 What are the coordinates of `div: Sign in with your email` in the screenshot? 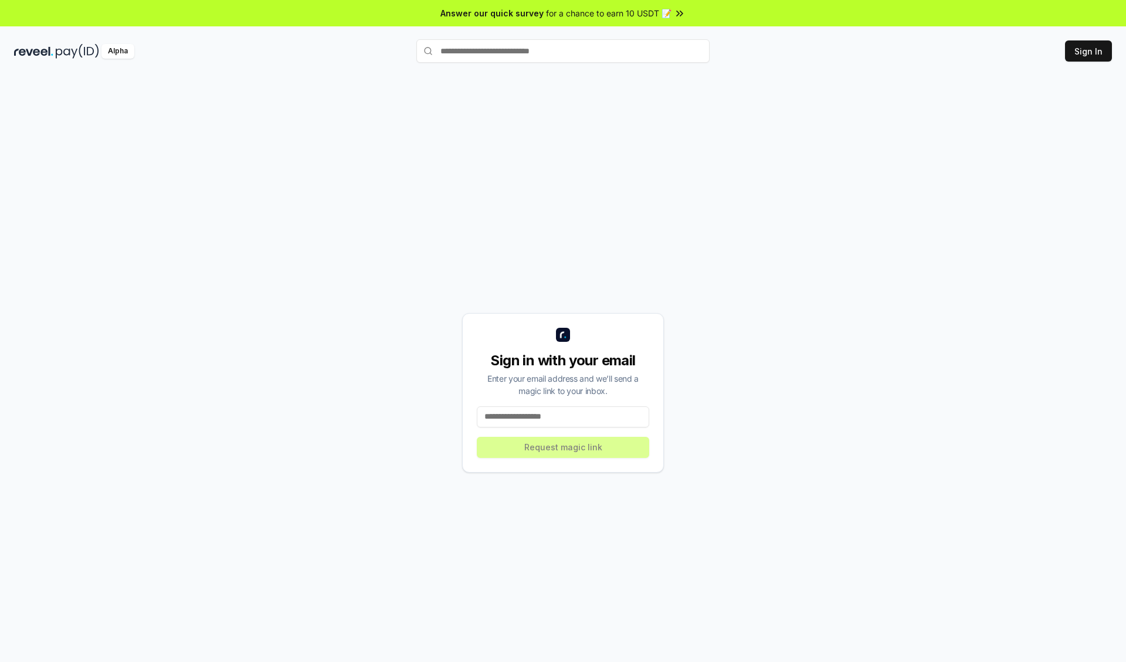 It's located at (563, 361).